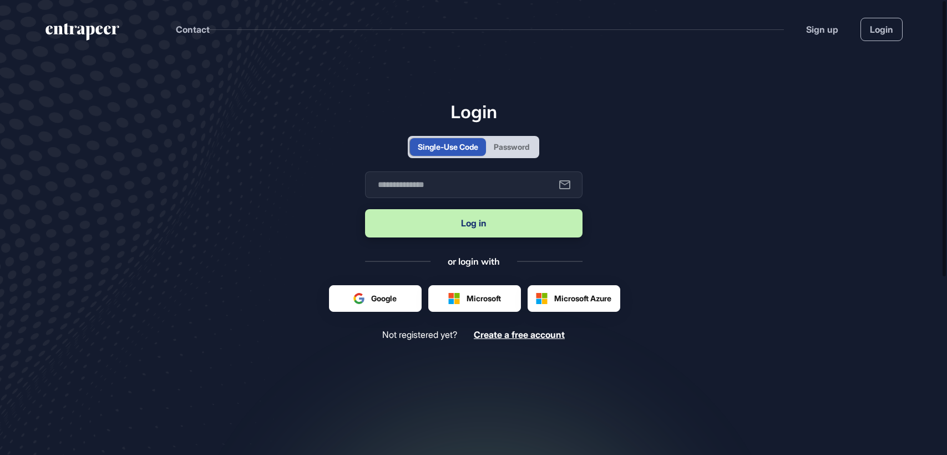 This screenshot has height=455, width=947. What do you see at coordinates (82, 34) in the screenshot?
I see `a: entrapeer-logo` at bounding box center [82, 34].